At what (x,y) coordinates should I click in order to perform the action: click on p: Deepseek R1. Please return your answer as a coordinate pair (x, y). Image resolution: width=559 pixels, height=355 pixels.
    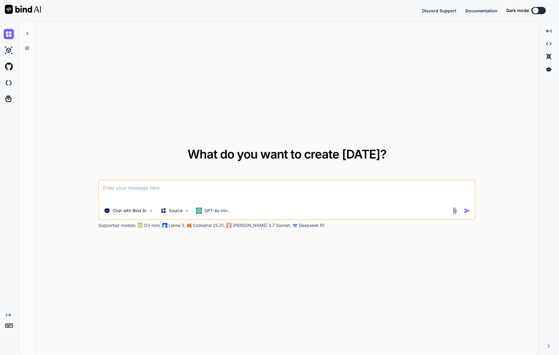
    Looking at the image, I should click on (312, 225).